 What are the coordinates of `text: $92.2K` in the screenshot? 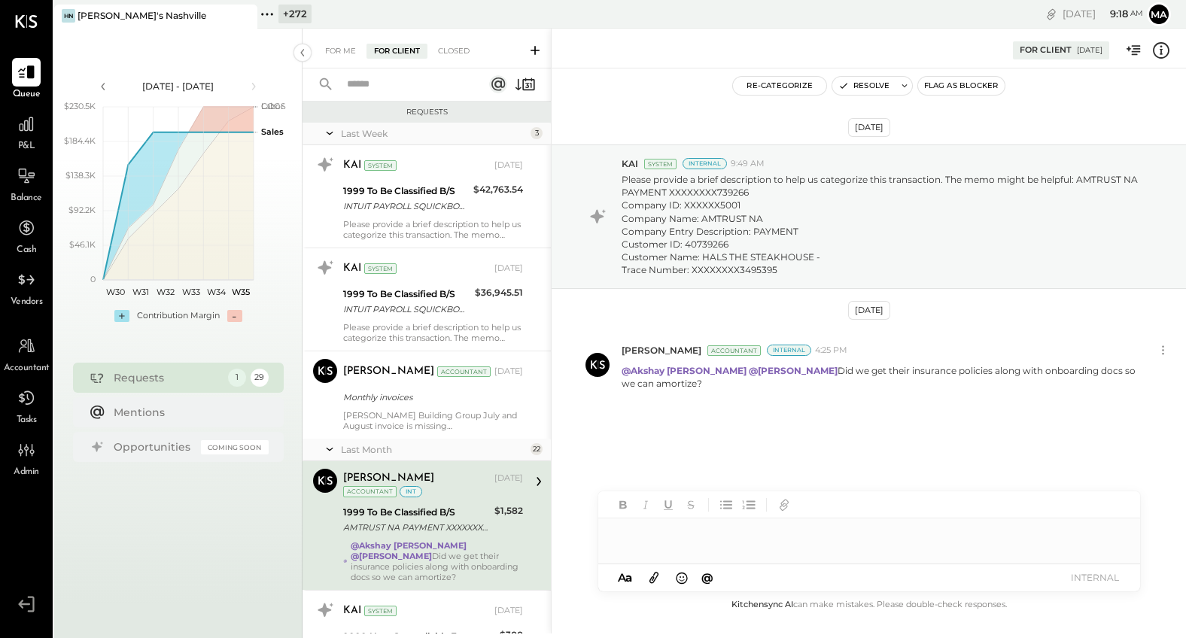 It's located at (82, 210).